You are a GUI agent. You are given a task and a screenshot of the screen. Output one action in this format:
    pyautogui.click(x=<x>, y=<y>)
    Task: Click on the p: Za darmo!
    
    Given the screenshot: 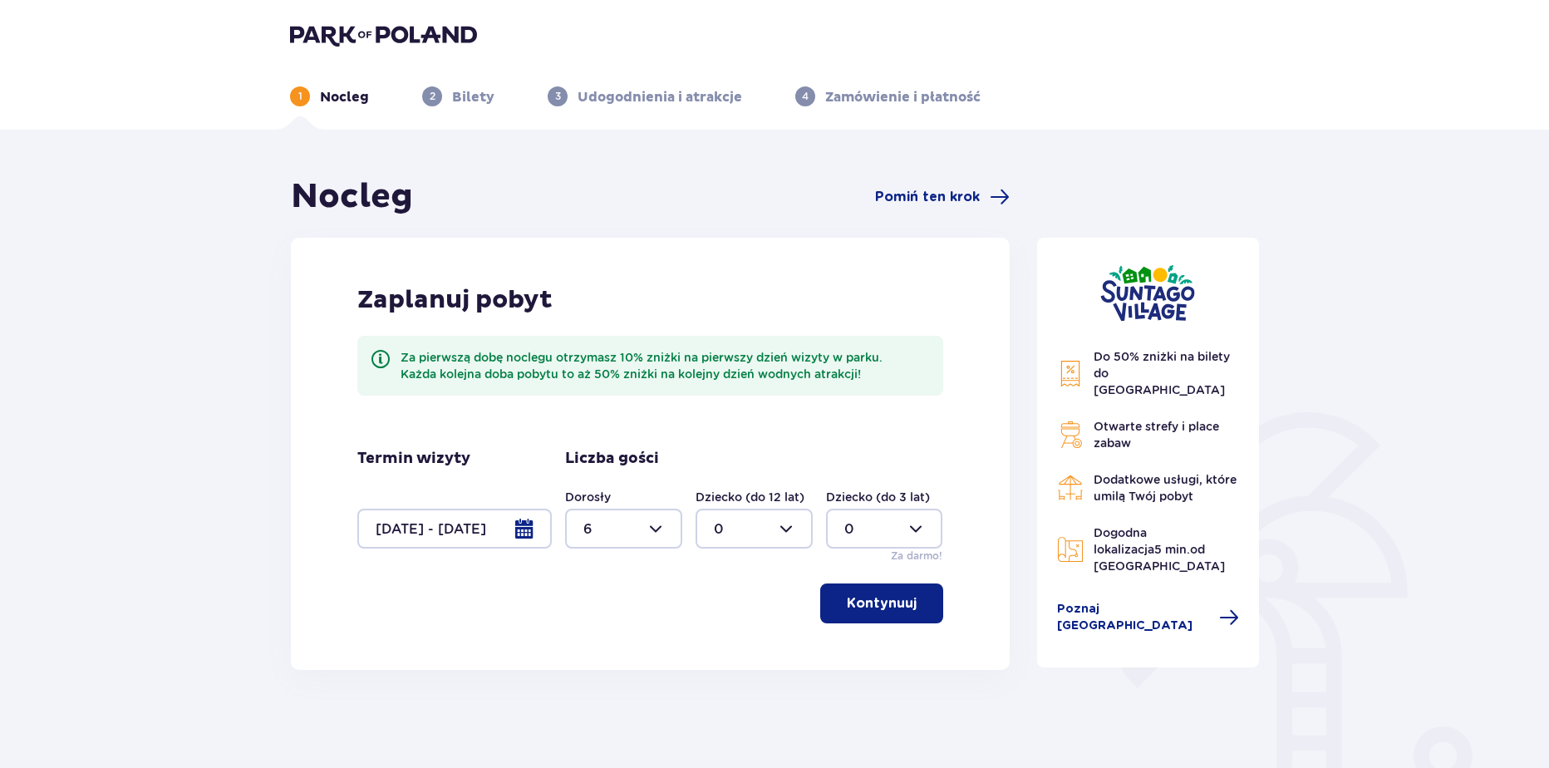 What is the action you would take?
    pyautogui.click(x=917, y=556)
    